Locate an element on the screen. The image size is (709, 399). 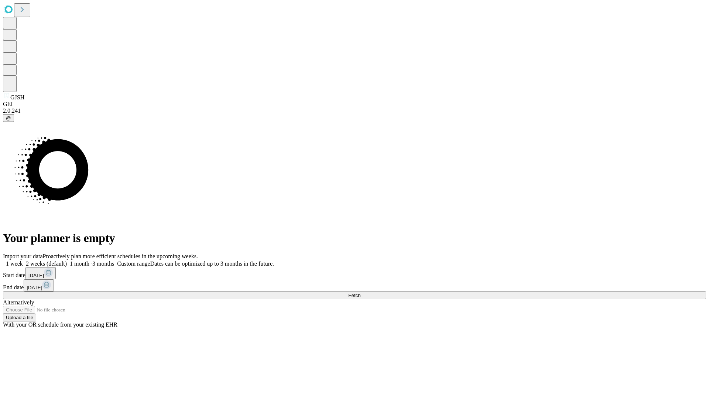
span: With your OR schedule from your existing EHR is located at coordinates (60, 324).